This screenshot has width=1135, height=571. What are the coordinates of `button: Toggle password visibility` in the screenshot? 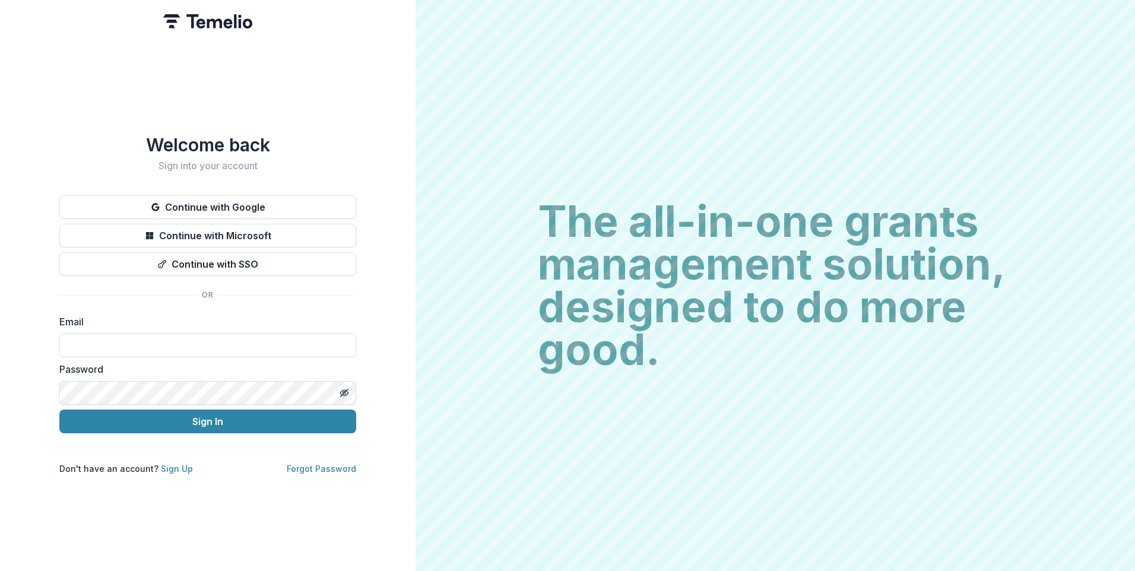 It's located at (344, 393).